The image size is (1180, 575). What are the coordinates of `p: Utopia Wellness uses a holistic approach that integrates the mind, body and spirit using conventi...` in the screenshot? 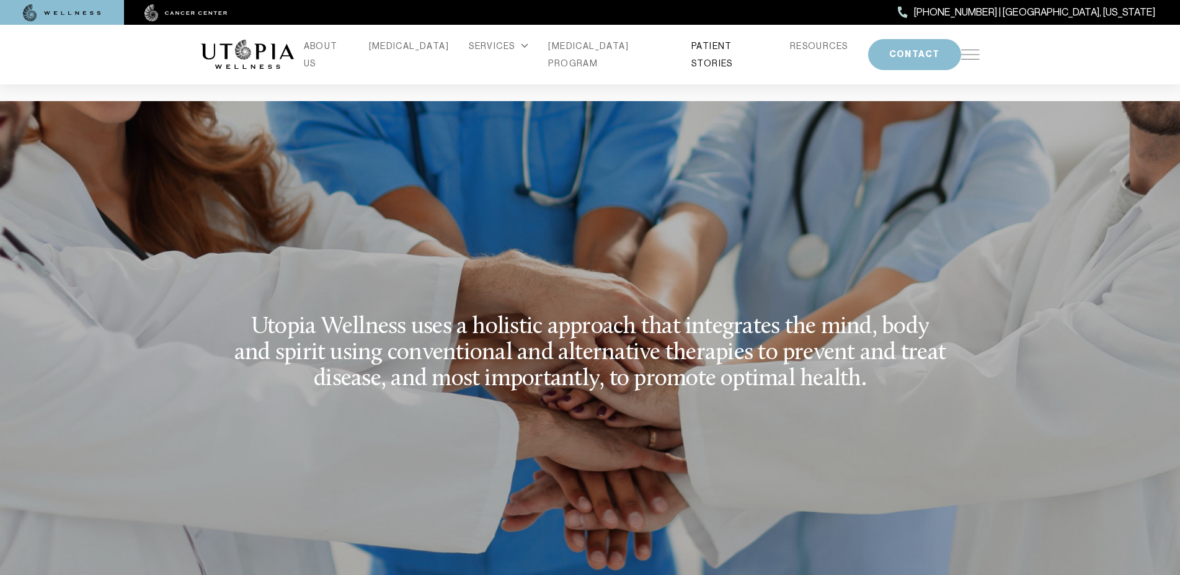 It's located at (590, 353).